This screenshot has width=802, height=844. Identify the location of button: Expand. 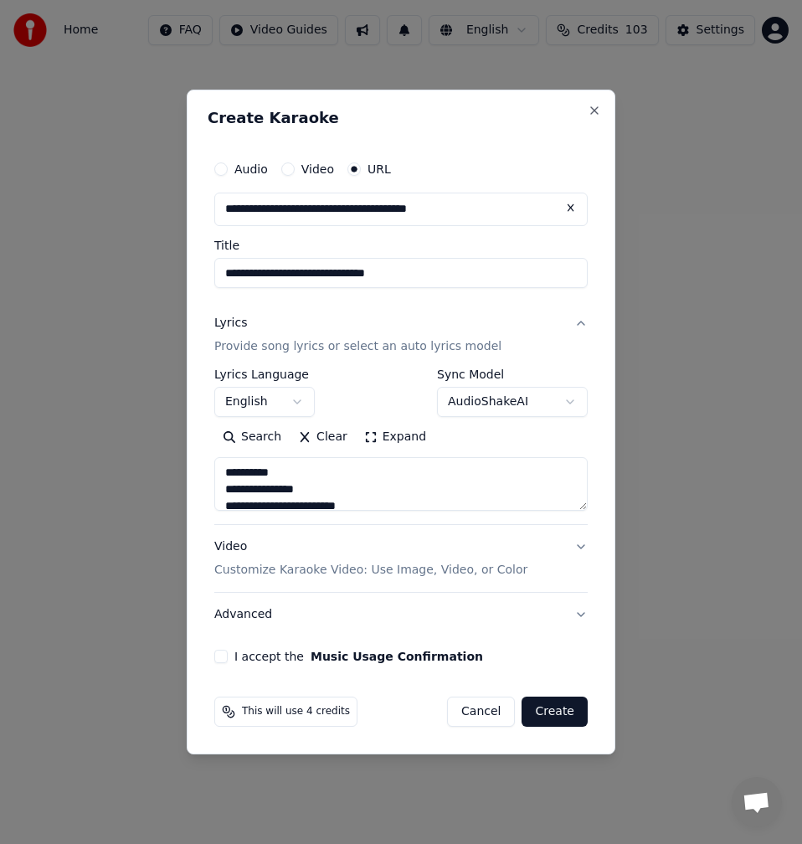
(395, 437).